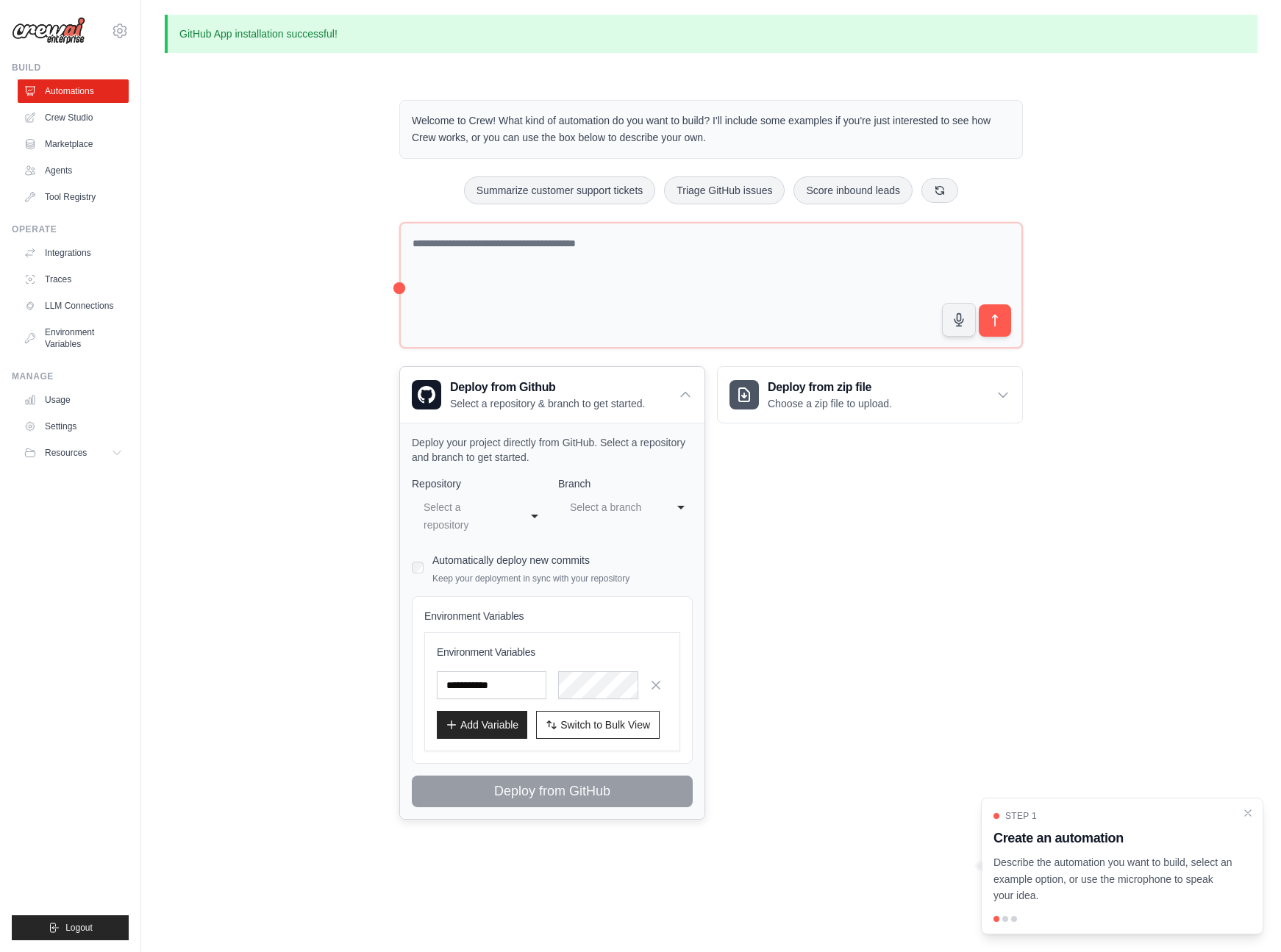 This screenshot has width=1281, height=952. I want to click on div: Select a repository, so click(464, 516).